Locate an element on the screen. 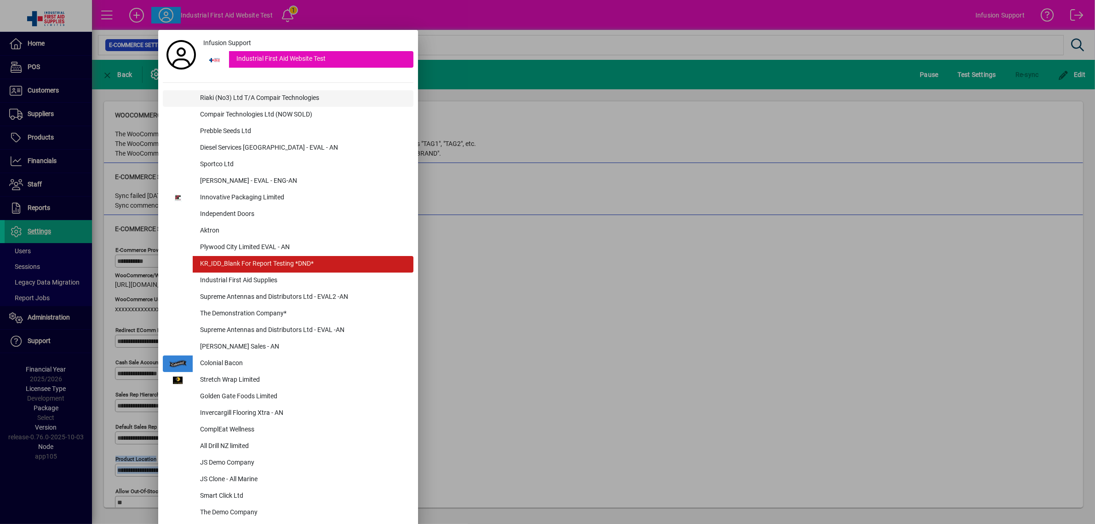  button: Supreme Antennas and Distributors Ltd - EVAL -AN is located at coordinates (288, 330).